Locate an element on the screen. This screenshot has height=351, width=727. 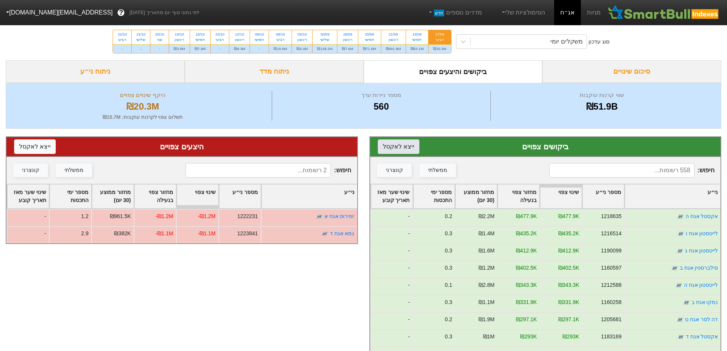
div: 0.1 is located at coordinates (448, 285).